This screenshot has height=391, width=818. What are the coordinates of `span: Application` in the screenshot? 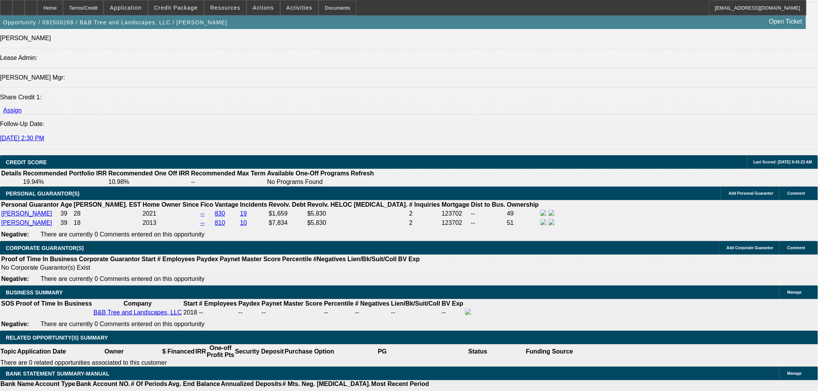 It's located at (126, 8).